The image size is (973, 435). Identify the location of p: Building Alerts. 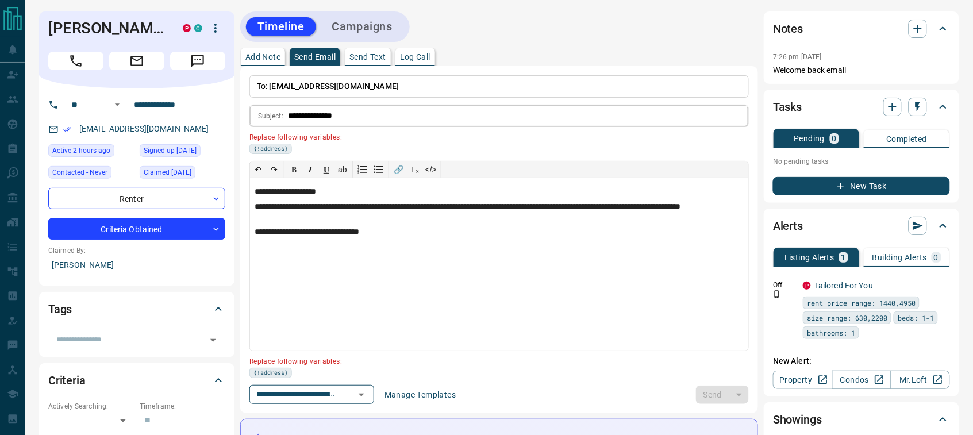
(899, 257).